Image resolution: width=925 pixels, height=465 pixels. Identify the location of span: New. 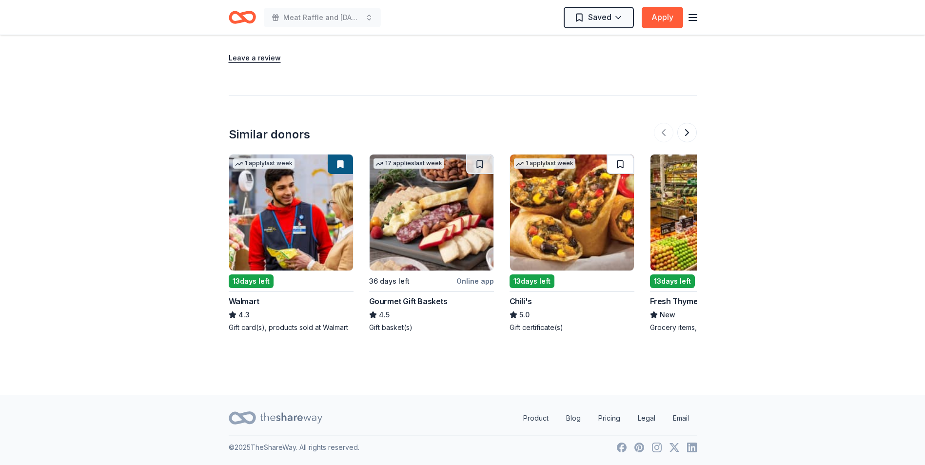
(667, 315).